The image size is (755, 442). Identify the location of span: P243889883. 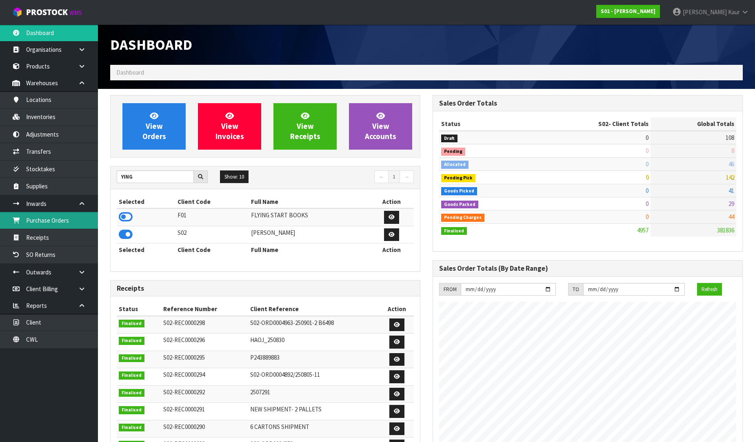
(265, 357).